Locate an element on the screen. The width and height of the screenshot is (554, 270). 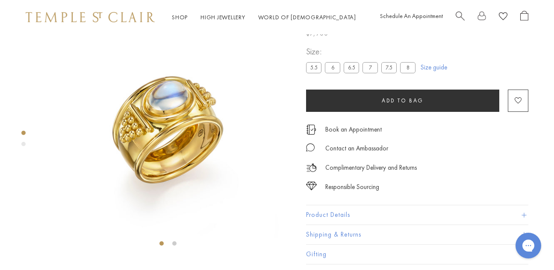
div: Responsible Sourcing is located at coordinates (353, 187).